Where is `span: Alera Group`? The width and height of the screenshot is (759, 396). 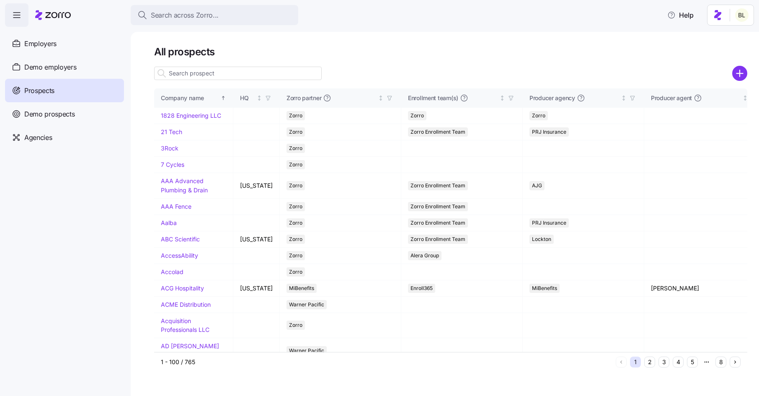
span: Alera Group is located at coordinates (425, 256).